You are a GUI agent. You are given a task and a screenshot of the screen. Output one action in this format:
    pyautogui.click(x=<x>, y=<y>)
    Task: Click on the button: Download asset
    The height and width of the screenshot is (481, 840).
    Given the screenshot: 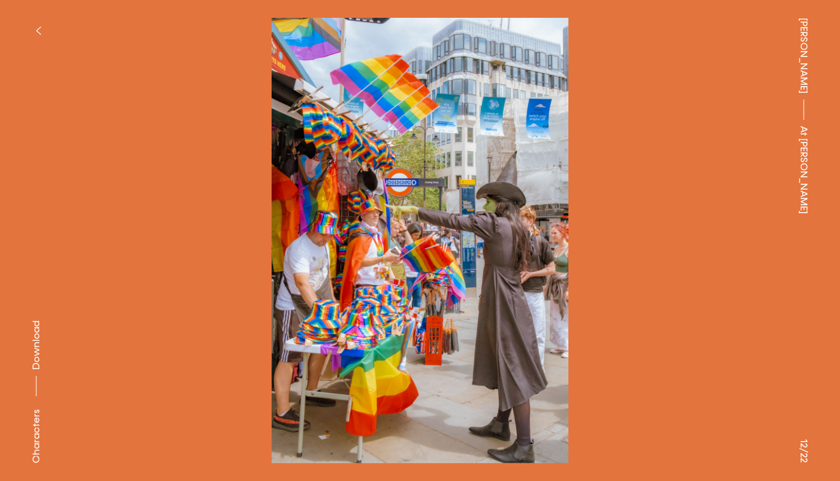 What is the action you would take?
    pyautogui.click(x=36, y=361)
    